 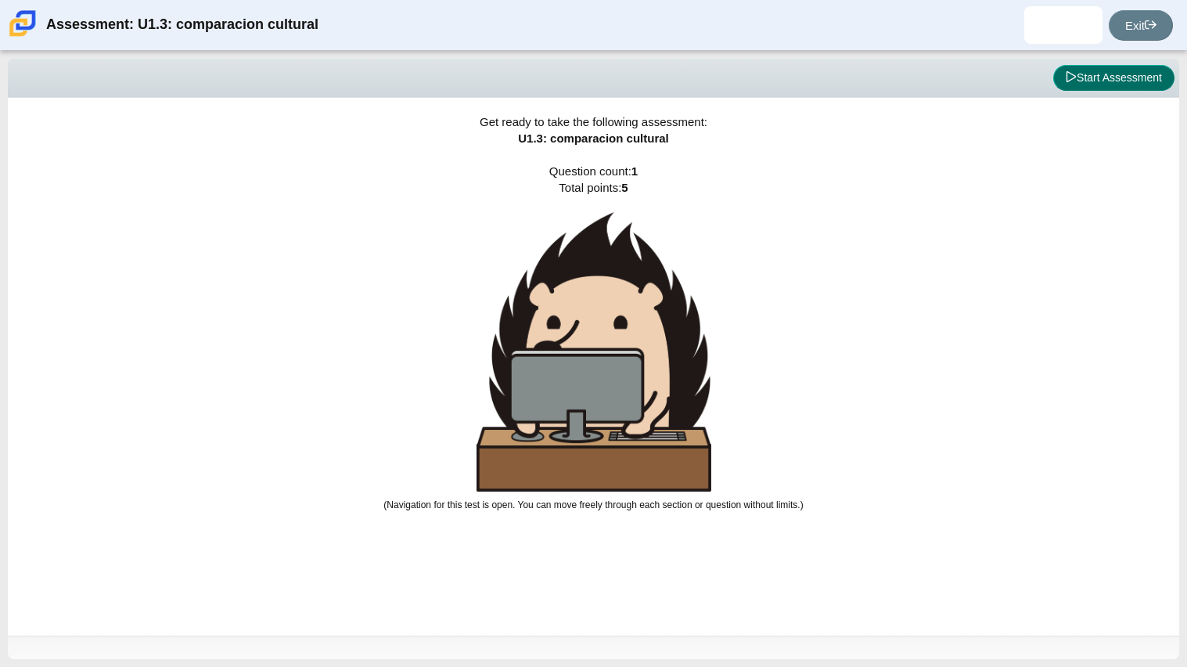 What do you see at coordinates (594, 351) in the screenshot?
I see `img: hedgehog-behind-computer-large.png` at bounding box center [594, 351].